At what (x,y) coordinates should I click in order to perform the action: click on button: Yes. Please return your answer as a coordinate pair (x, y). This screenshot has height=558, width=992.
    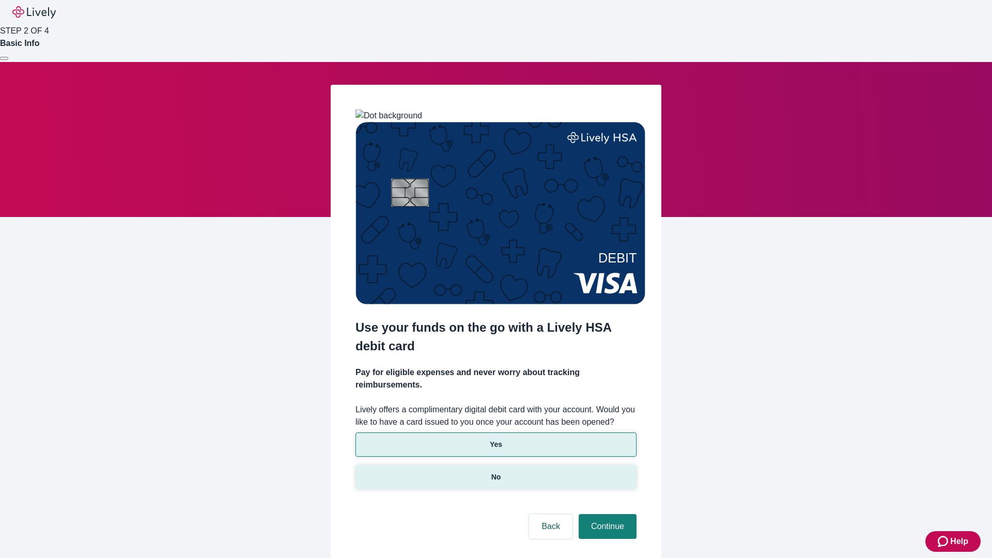
    Looking at the image, I should click on (496, 444).